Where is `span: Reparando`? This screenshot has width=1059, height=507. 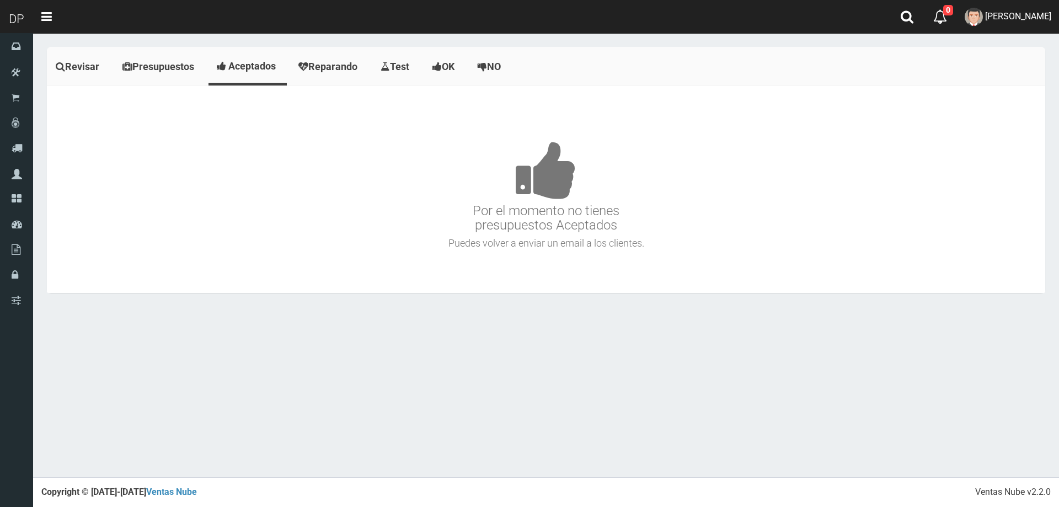
span: Reparando is located at coordinates (333, 66).